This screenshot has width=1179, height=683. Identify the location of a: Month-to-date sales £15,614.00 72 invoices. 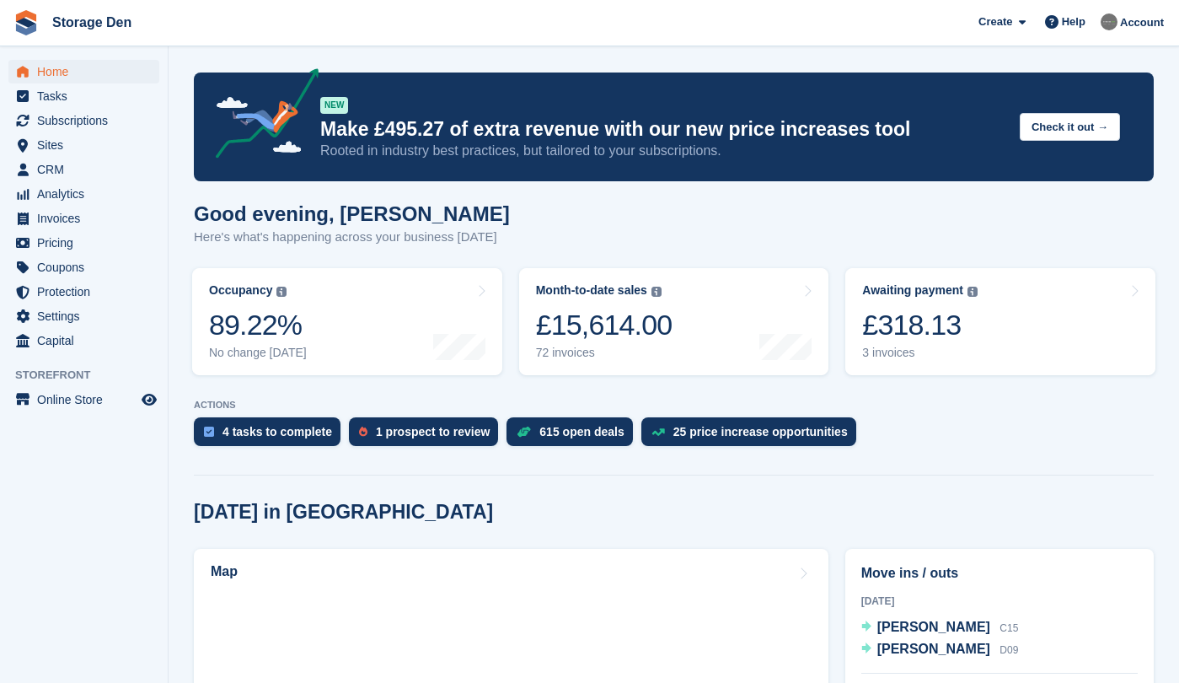
(674, 321).